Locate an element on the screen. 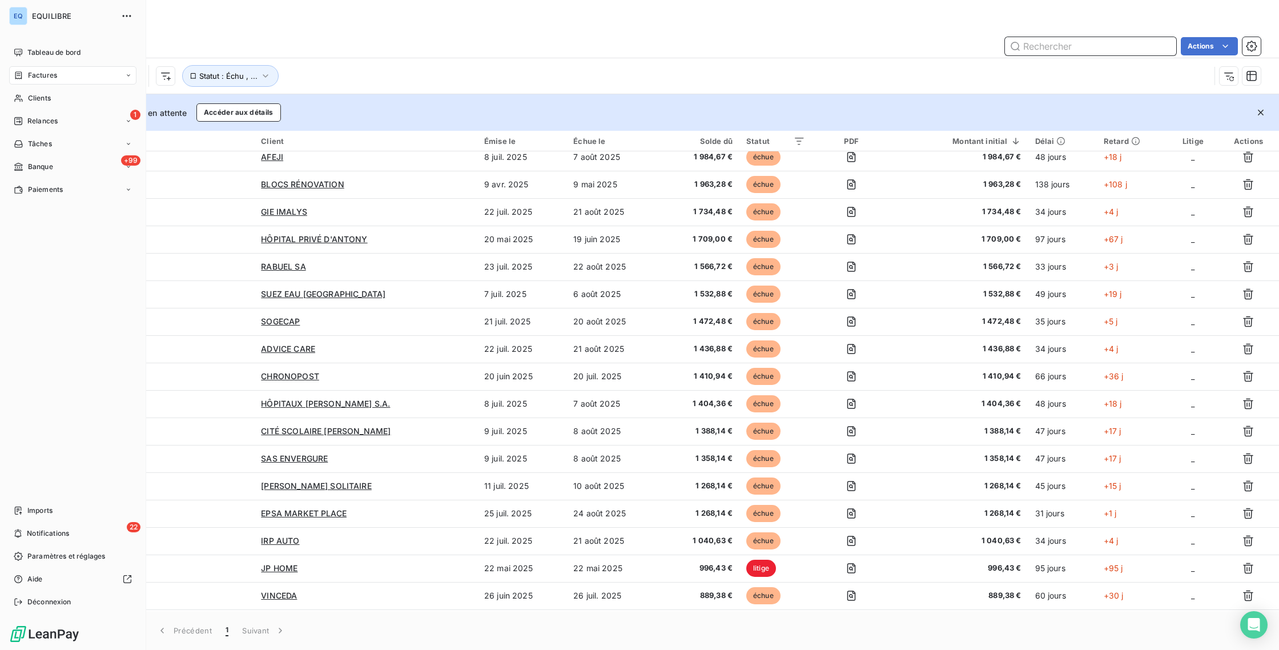 This screenshot has height=650, width=1279. button: Statut : Échu , ... is located at coordinates (230, 76).